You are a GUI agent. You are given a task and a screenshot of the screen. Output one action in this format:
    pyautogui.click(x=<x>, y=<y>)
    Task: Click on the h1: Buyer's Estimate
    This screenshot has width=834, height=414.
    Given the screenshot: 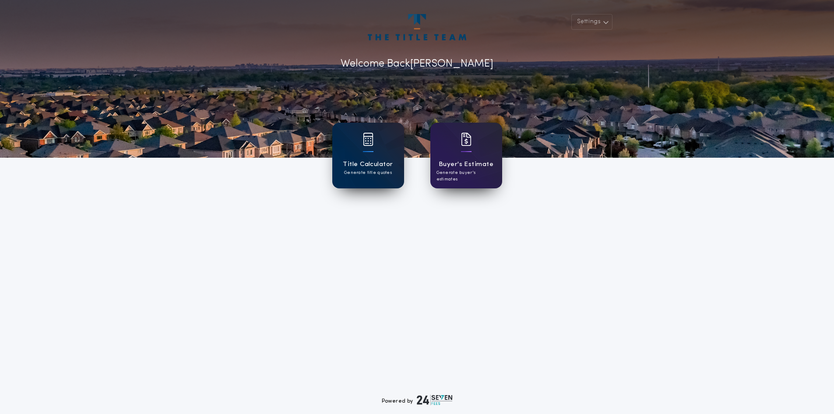 What is the action you would take?
    pyautogui.click(x=466, y=164)
    